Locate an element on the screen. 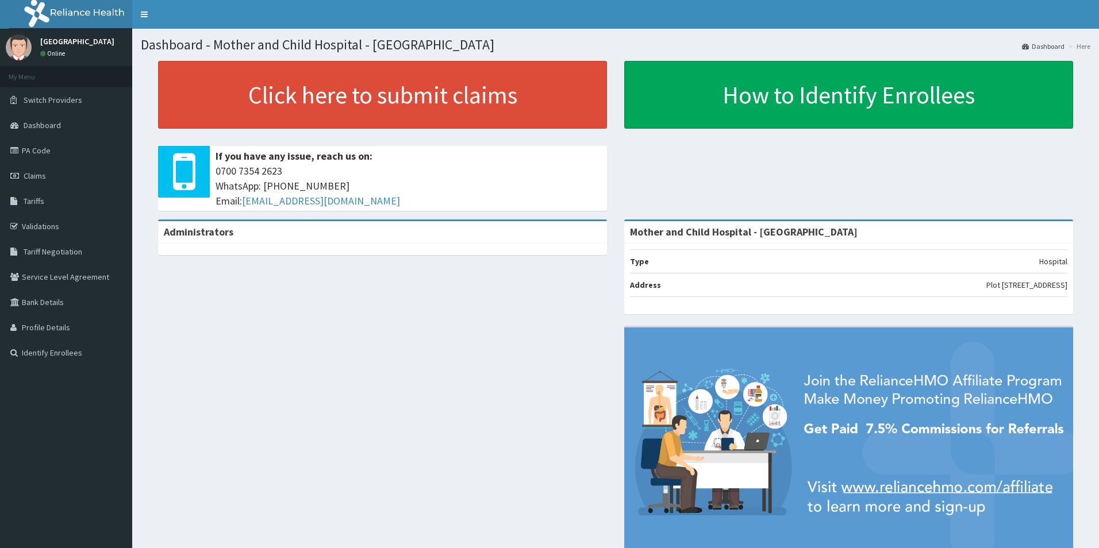 The image size is (1099, 548). a: Click here to submit claims is located at coordinates (382, 95).